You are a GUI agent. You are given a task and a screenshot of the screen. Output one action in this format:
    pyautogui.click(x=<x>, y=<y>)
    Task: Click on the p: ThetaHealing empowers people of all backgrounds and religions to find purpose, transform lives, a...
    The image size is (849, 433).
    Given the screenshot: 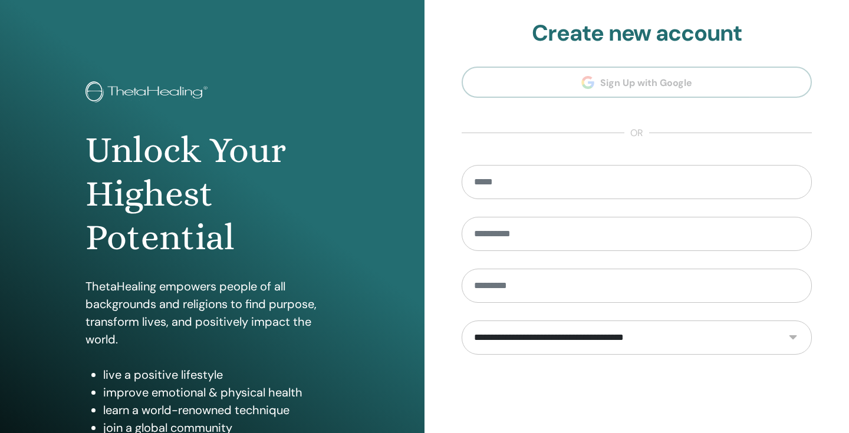 What is the action you would take?
    pyautogui.click(x=212, y=313)
    